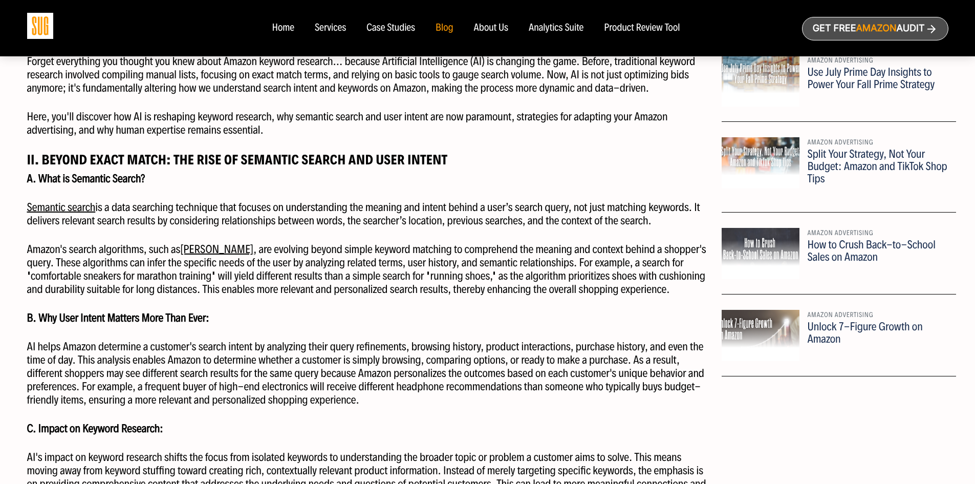 Image resolution: width=975 pixels, height=484 pixels. I want to click on strong: C. Impact on Keyword Research:, so click(95, 428).